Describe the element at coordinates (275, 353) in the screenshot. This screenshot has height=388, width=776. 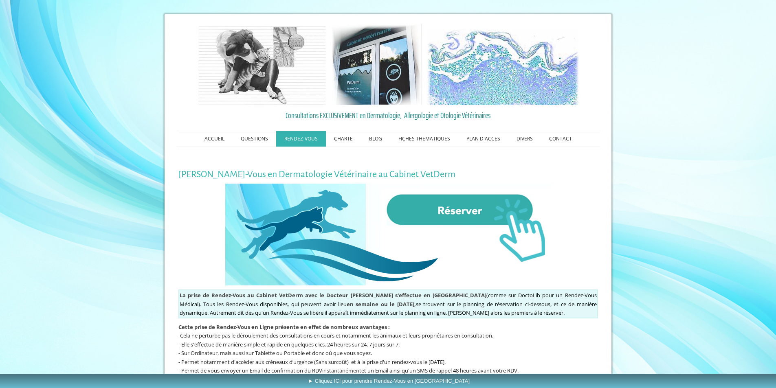
I see `span: - Sur Ordinateur, mais aussi sur Tablette ou Portable et donc où que vous soyez.` at that location.